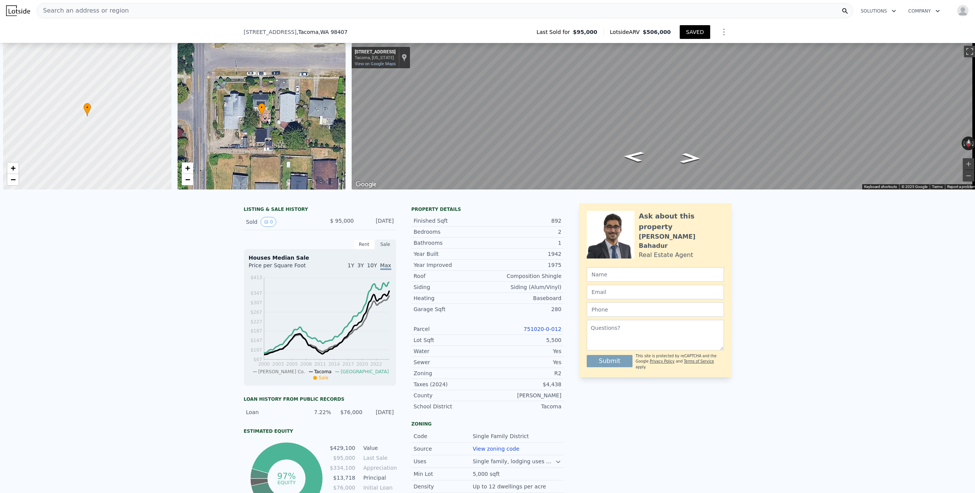  Describe the element at coordinates (372, 265) in the screenshot. I see `span: 10Y` at that location.